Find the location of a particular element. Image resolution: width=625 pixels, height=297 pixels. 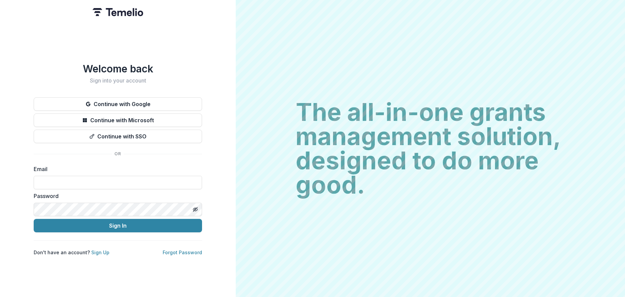

button: Continue with Microsoft is located at coordinates (118, 120).